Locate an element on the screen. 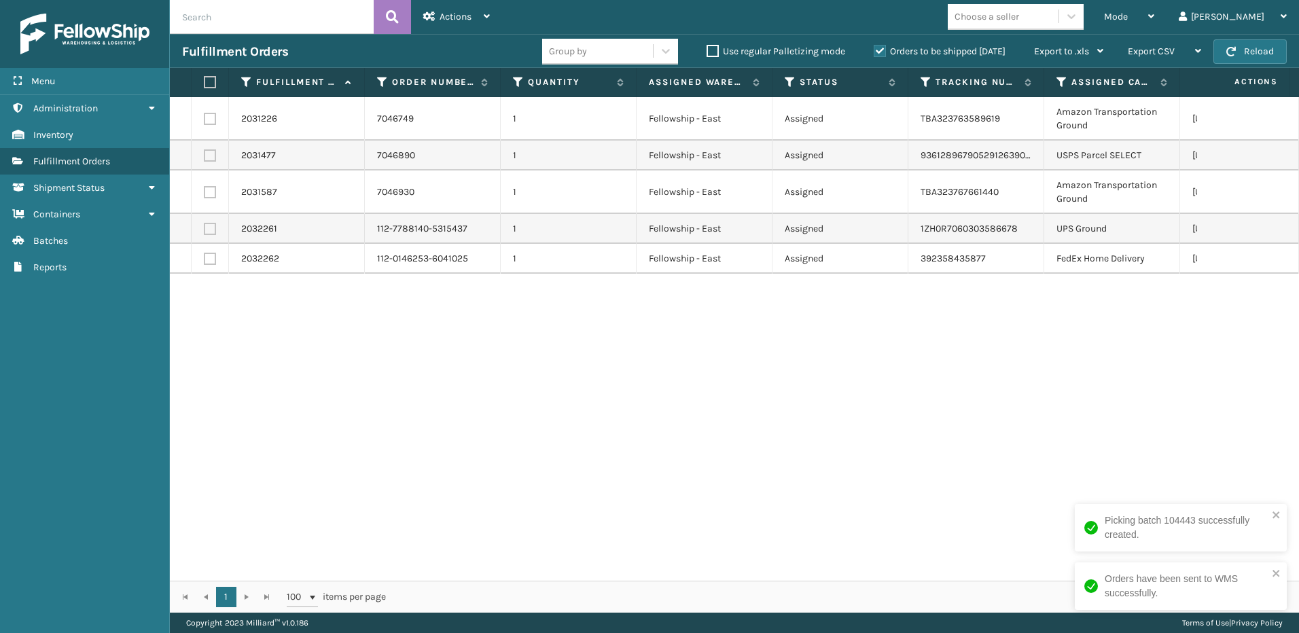 This screenshot has width=1299, height=633. span: Shipment Status is located at coordinates (69, 187).